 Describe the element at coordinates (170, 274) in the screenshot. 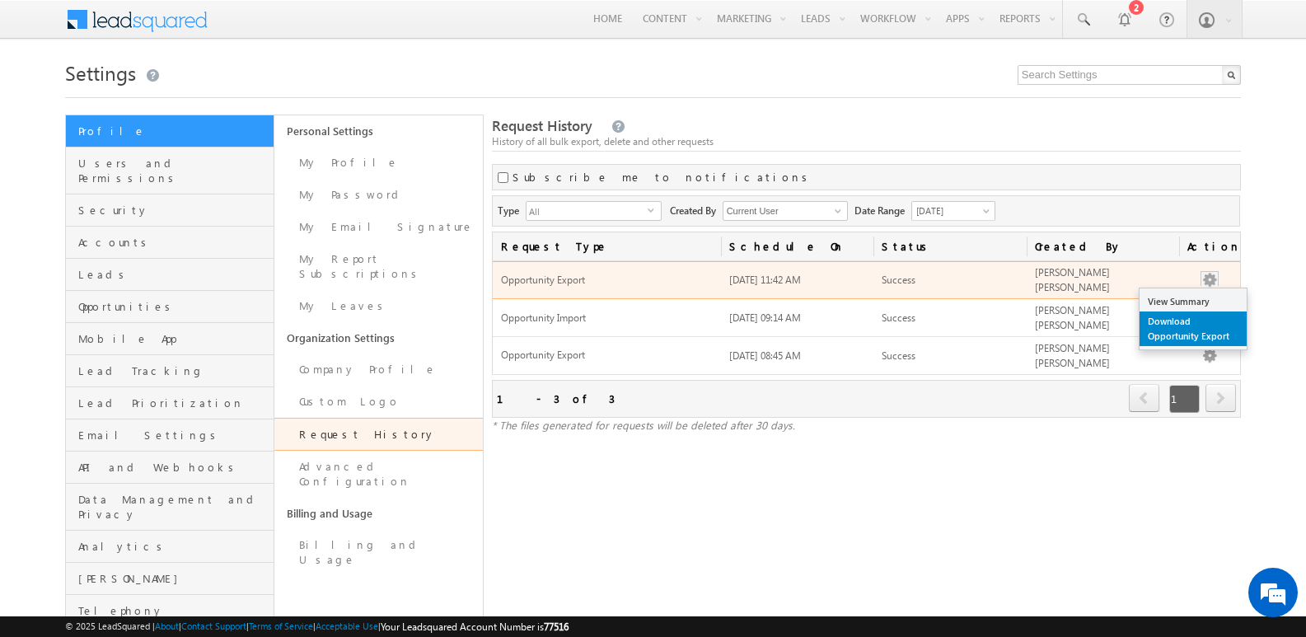

I see `a: Leads` at that location.